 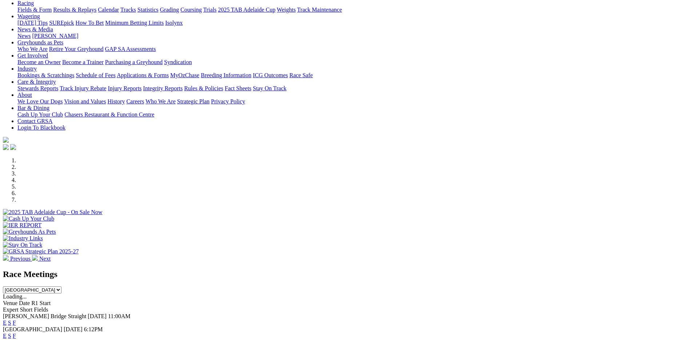 I want to click on a: GAP SA Assessments, so click(x=131, y=49).